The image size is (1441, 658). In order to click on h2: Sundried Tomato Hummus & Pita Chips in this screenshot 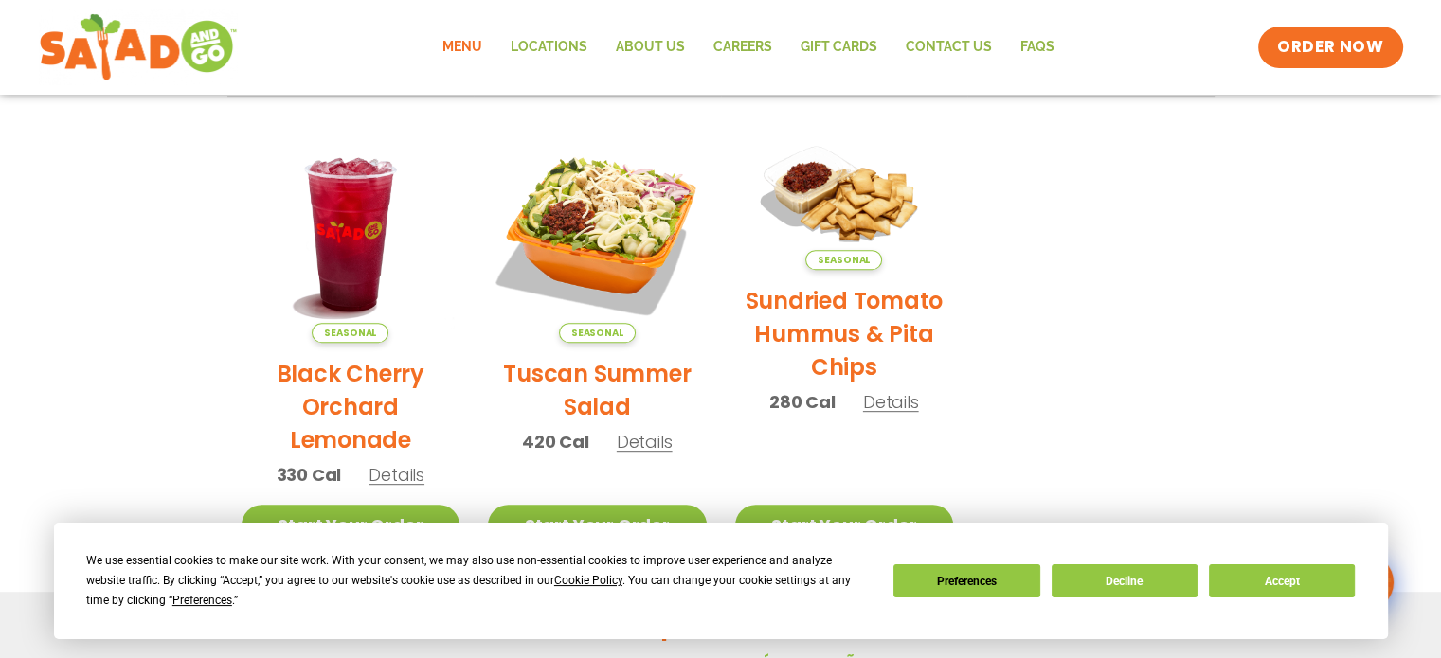, I will do `click(844, 333)`.